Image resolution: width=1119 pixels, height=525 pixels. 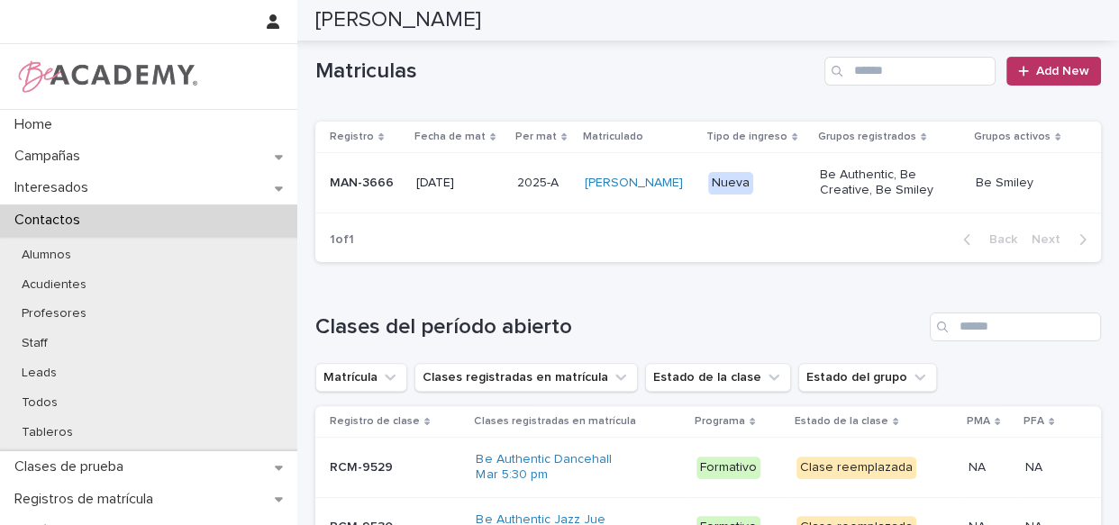 What do you see at coordinates (731, 183) in the screenshot?
I see `div: Nueva` at bounding box center [731, 183].